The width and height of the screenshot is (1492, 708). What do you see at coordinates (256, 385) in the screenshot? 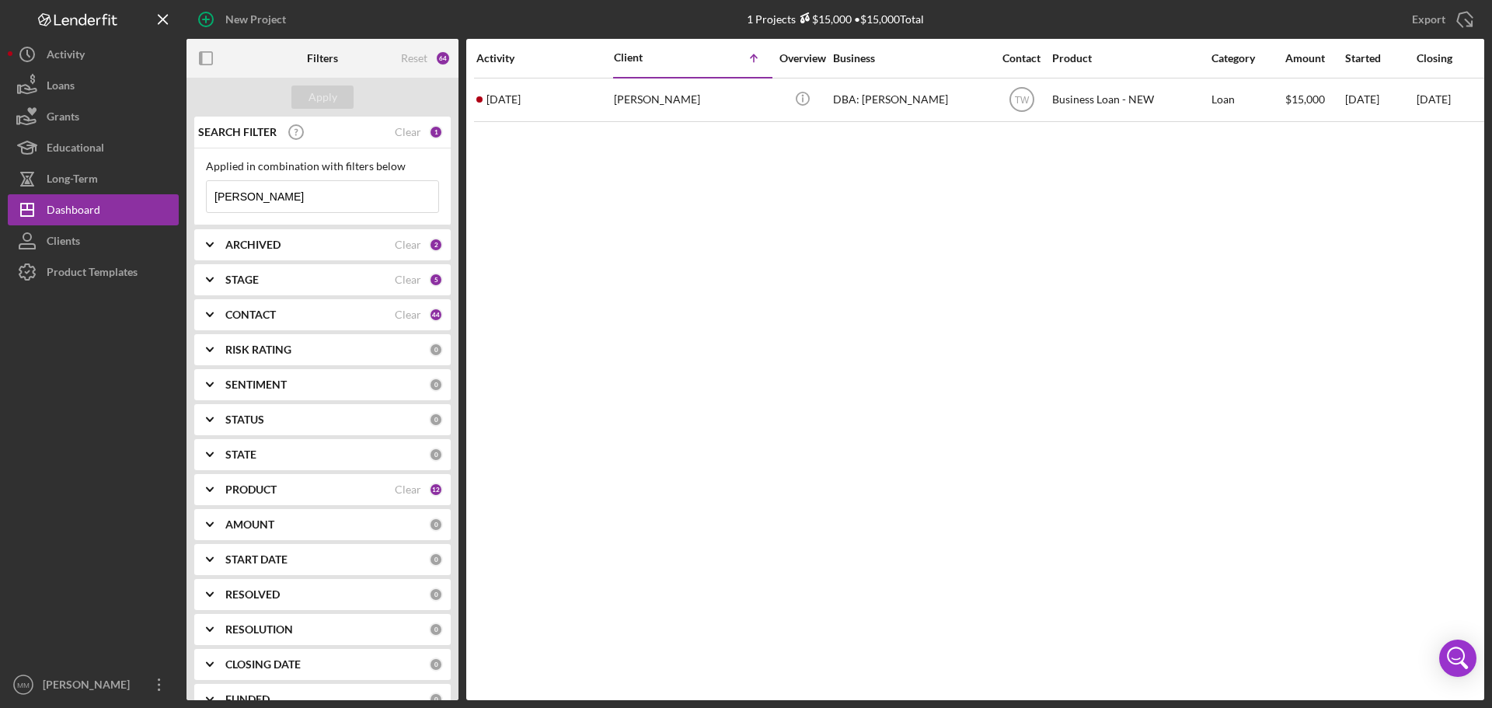
I see `b: SENTIMENT` at bounding box center [256, 385].